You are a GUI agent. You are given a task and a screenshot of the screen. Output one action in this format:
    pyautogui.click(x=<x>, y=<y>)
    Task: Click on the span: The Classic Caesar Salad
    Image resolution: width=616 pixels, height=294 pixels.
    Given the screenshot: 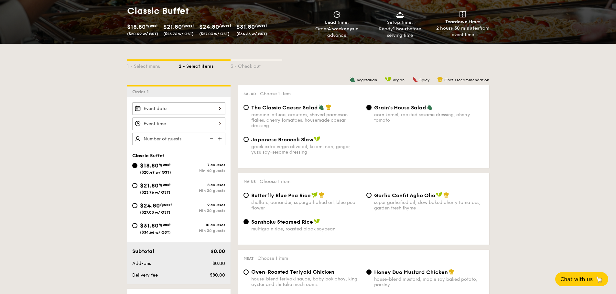 What is the action you would take?
    pyautogui.click(x=284, y=108)
    